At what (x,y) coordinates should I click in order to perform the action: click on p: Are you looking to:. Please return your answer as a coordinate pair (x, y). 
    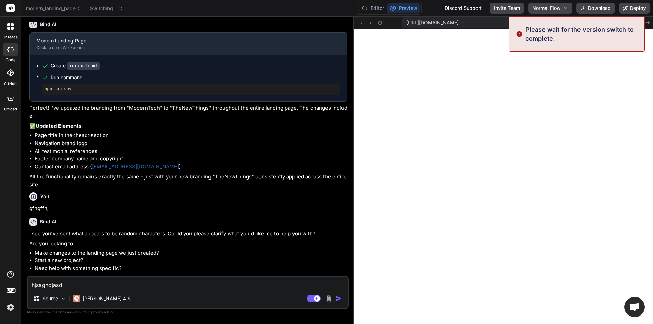
    Looking at the image, I should click on (188, 244).